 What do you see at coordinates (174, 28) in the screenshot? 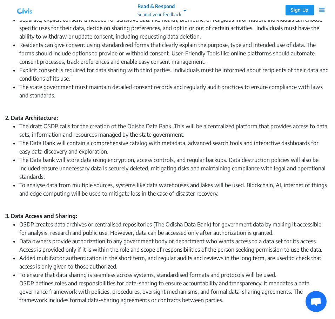
I see `li: Separate, explicit consent is needed for sensitive data like health, biometric, or religious info...` at bounding box center [174, 28].